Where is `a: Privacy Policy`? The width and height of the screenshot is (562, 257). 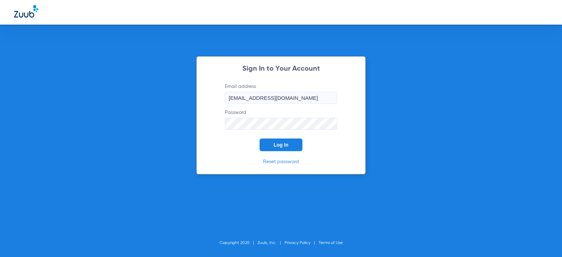
a: Privacy Policy is located at coordinates (298, 243).